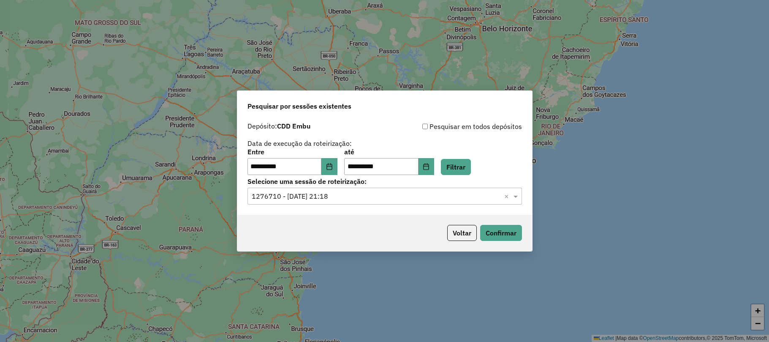 The image size is (769, 342). What do you see at coordinates (300, 143) in the screenshot?
I see `label: Data de execução da roteirização:` at bounding box center [300, 143].